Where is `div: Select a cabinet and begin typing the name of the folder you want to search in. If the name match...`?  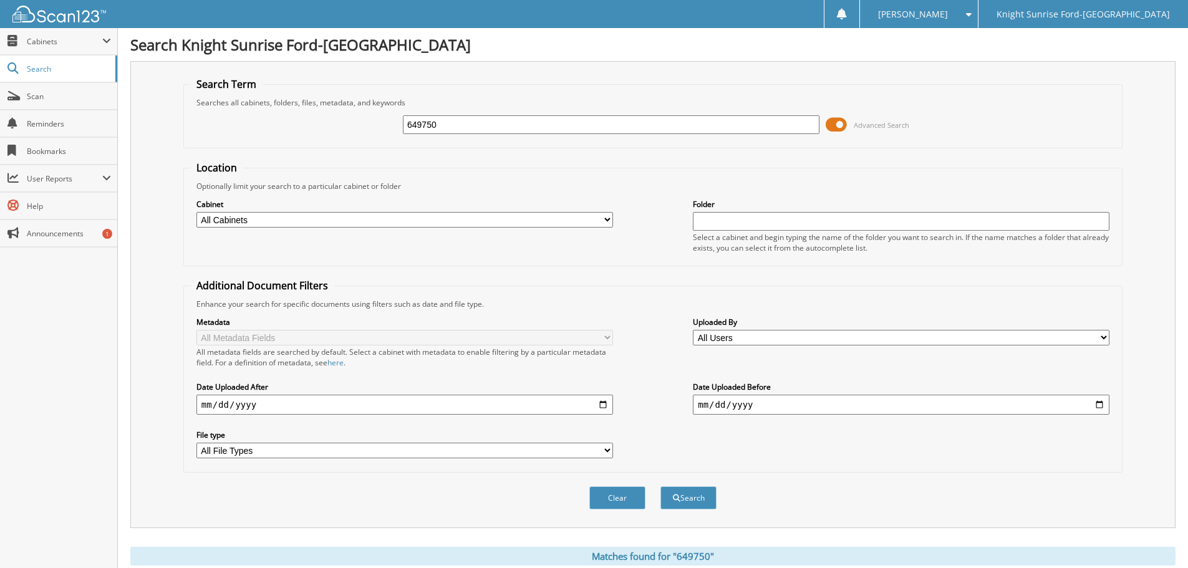 div: Select a cabinet and begin typing the name of the folder you want to search in. If the name match... is located at coordinates (901, 243).